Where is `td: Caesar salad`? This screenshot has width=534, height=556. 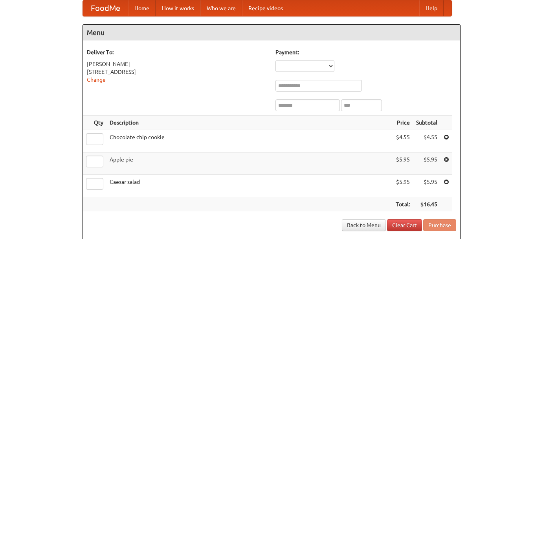
td: Caesar salad is located at coordinates (249, 186).